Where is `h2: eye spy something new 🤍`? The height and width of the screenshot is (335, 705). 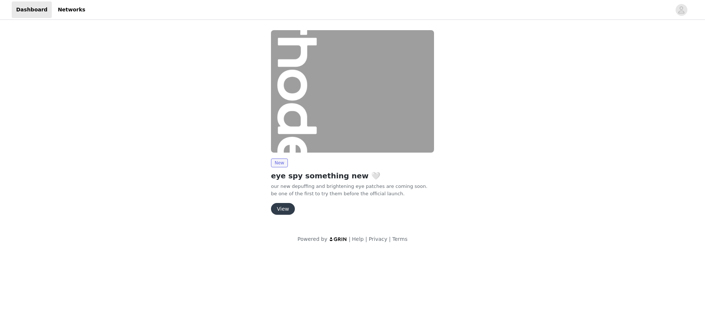
h2: eye spy something new 🤍 is located at coordinates (353, 176).